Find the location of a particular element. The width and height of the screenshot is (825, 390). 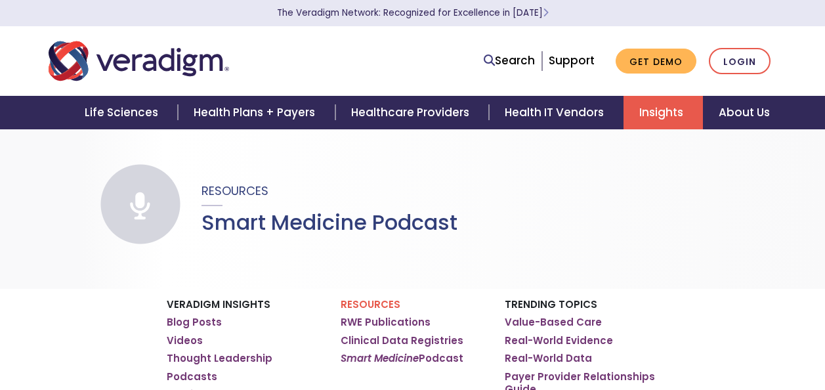

span: Learn More is located at coordinates (545, 12).